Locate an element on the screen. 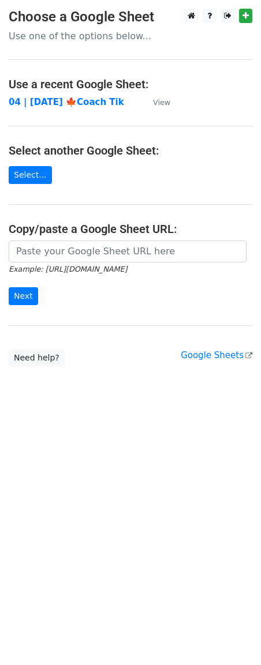 The height and width of the screenshot is (665, 261). h4: Select another Google Sheet: is located at coordinates (130, 150).